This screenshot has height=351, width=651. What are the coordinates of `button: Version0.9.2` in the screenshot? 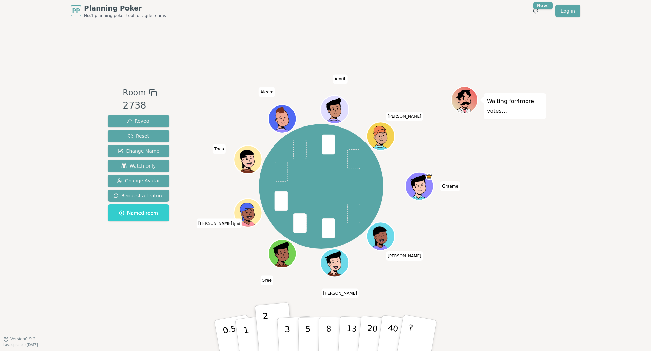 It's located at (19, 339).